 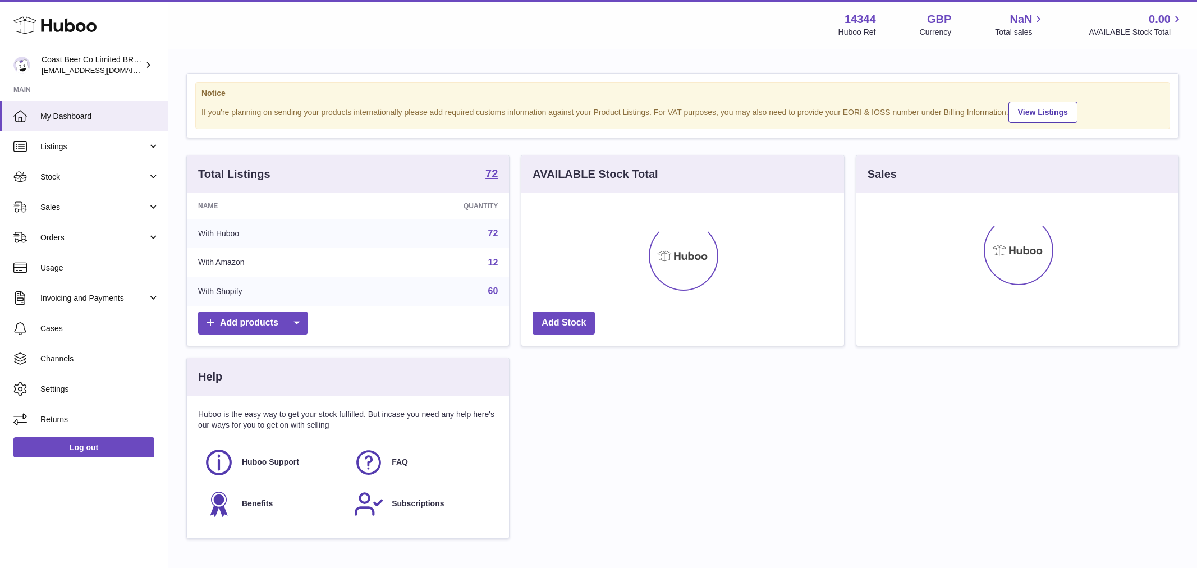 I want to click on a: Benefits, so click(x=273, y=504).